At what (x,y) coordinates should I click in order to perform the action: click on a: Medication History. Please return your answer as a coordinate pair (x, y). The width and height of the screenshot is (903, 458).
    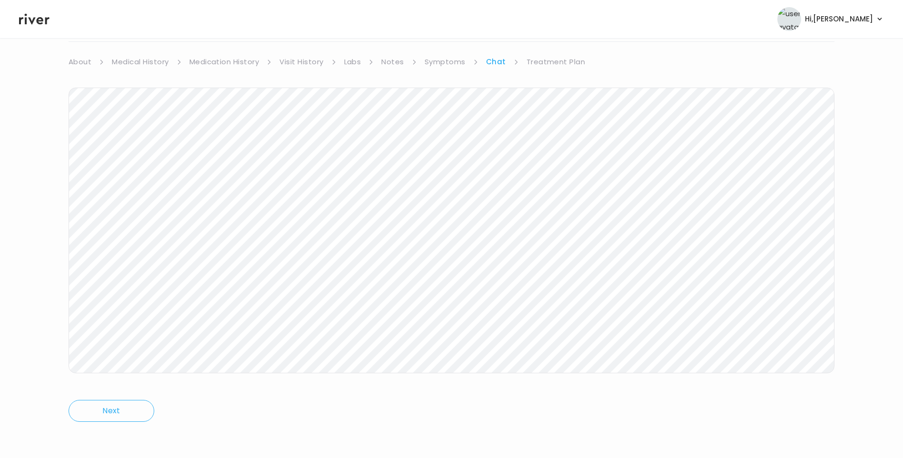
    Looking at the image, I should click on (224, 62).